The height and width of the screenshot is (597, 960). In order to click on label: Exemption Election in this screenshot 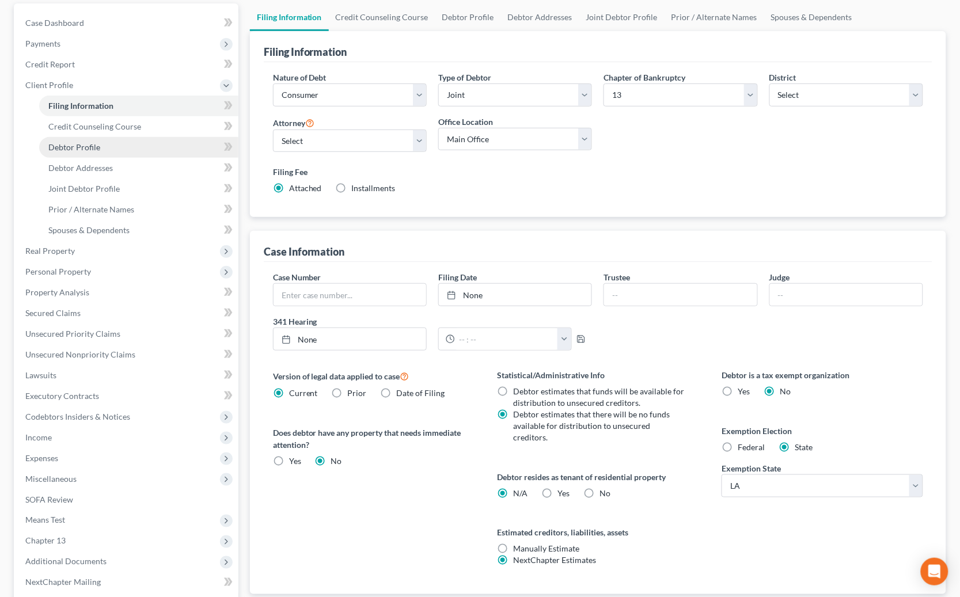, I will do `click(822, 431)`.